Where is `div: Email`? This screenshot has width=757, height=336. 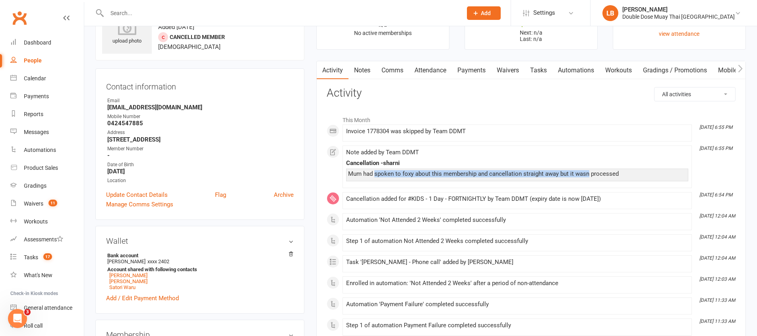
div: Email is located at coordinates (200, 100).